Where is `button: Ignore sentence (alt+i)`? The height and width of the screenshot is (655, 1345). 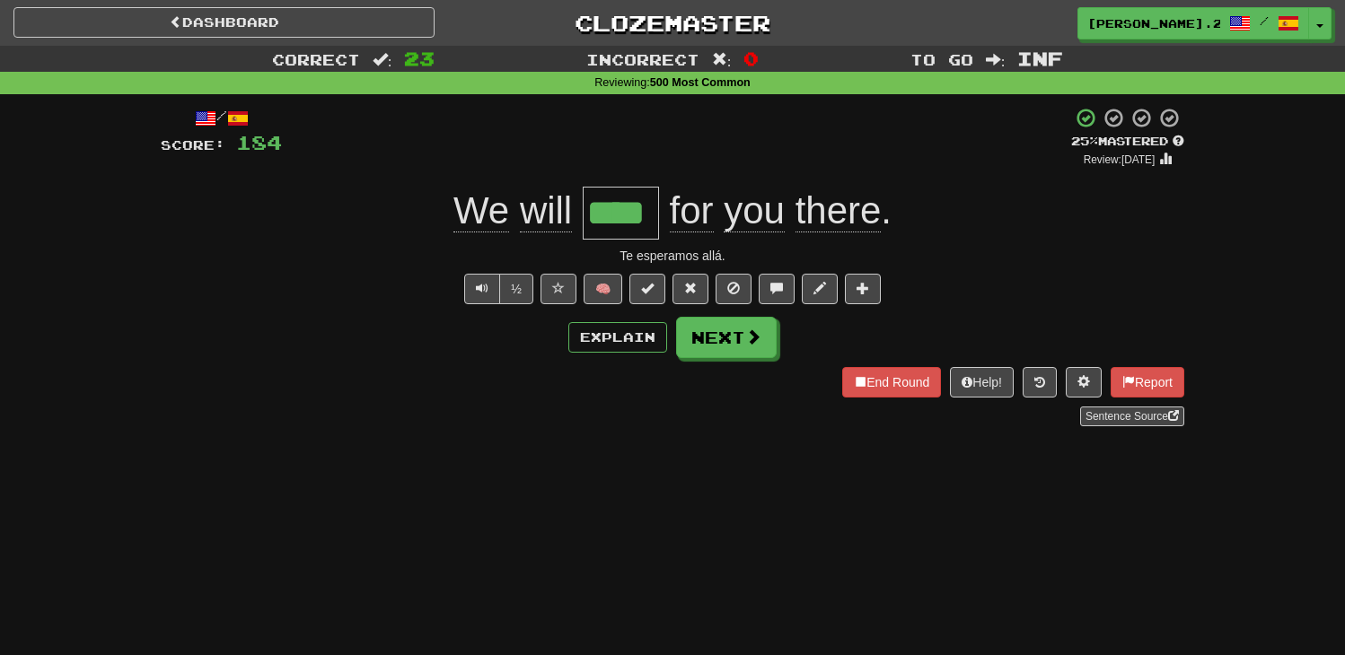 button: Ignore sentence (alt+i) is located at coordinates (734, 289).